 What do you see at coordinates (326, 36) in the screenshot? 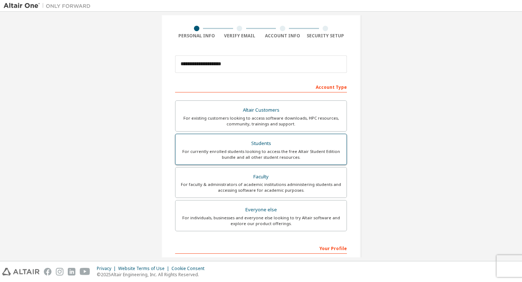
I see `div: Security Setup` at bounding box center [326, 36].